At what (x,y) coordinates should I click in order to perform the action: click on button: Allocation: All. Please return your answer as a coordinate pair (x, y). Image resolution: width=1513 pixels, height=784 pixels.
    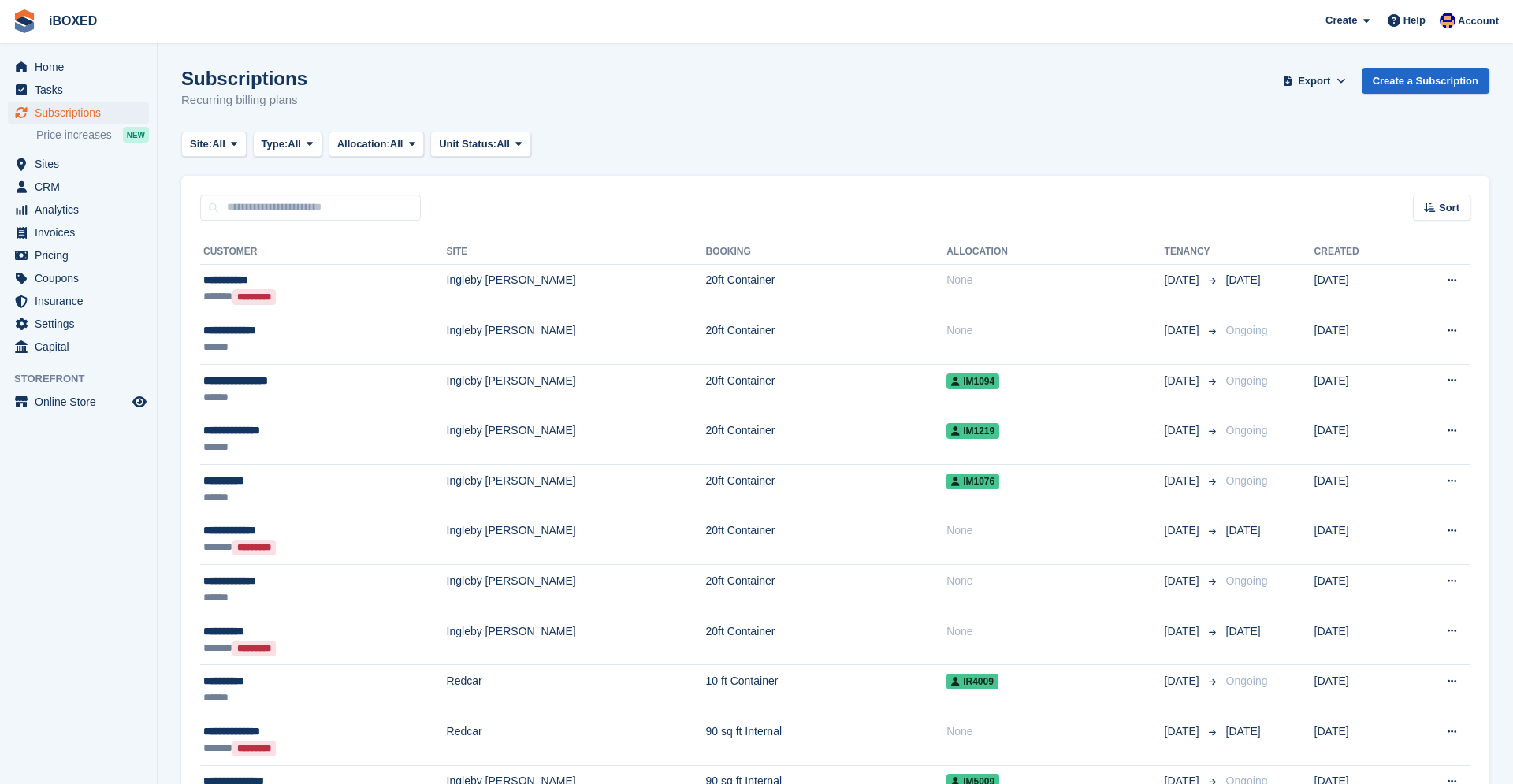
    Looking at the image, I should click on (377, 144).